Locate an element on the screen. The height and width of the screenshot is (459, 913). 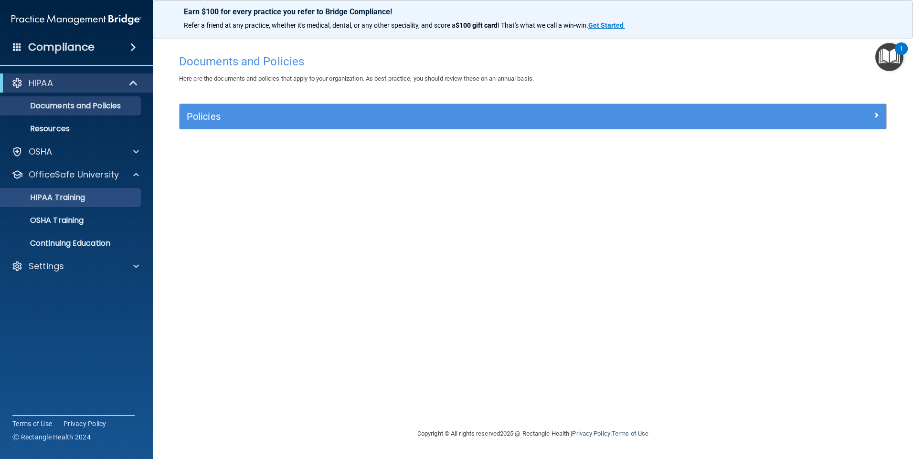
a: Settings is located at coordinates (75, 266).